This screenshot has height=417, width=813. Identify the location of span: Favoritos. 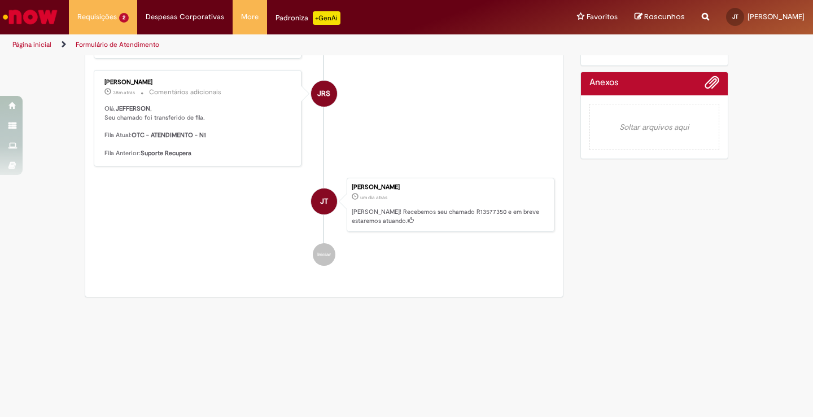
(602, 17).